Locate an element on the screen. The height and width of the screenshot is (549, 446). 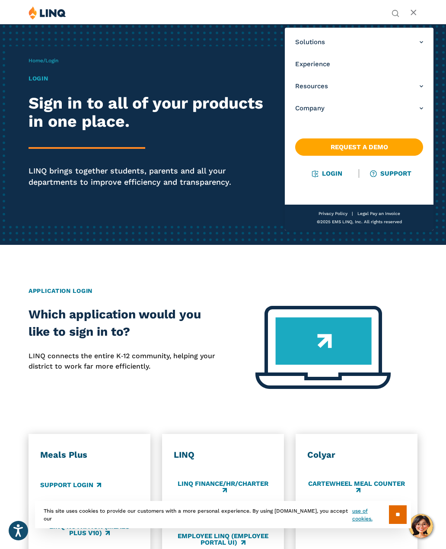
a: Privacy Policy is located at coordinates (333, 213).